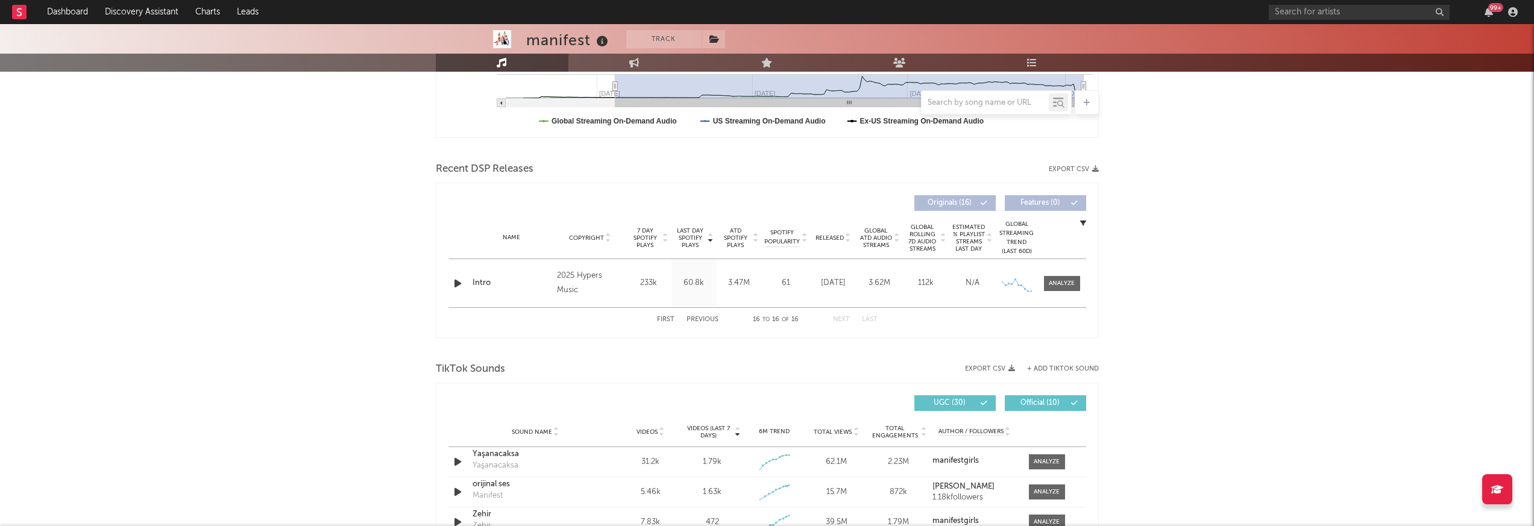 Image resolution: width=1534 pixels, height=526 pixels. Describe the element at coordinates (870, 320) in the screenshot. I see `button: Last` at that location.